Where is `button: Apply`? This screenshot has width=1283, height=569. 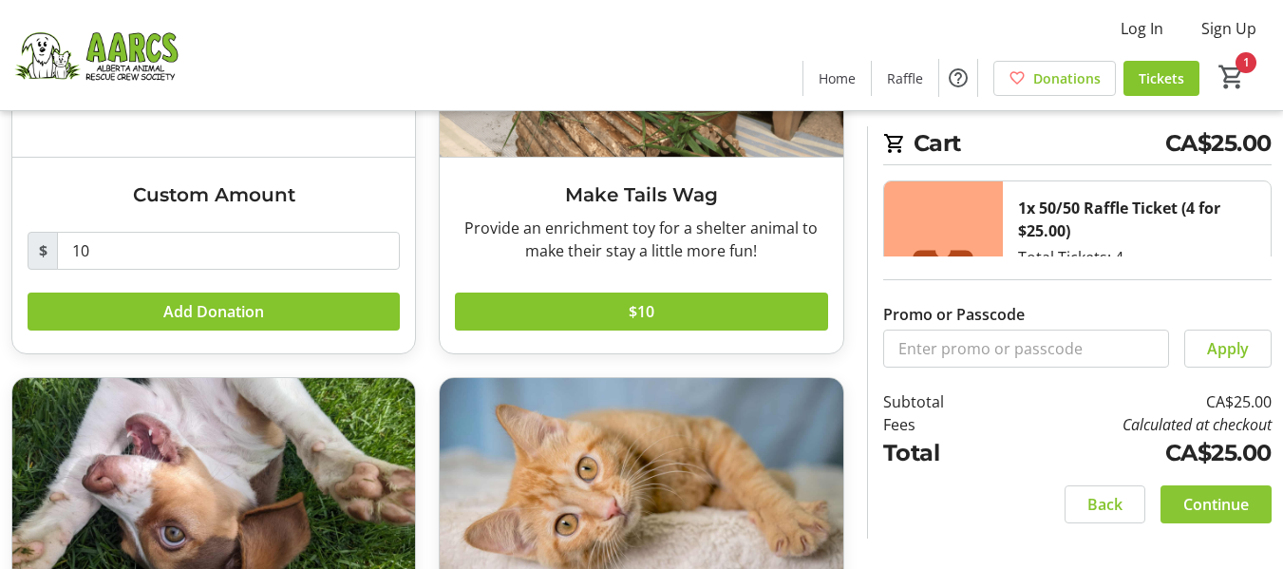
button: Apply is located at coordinates (1228, 349).